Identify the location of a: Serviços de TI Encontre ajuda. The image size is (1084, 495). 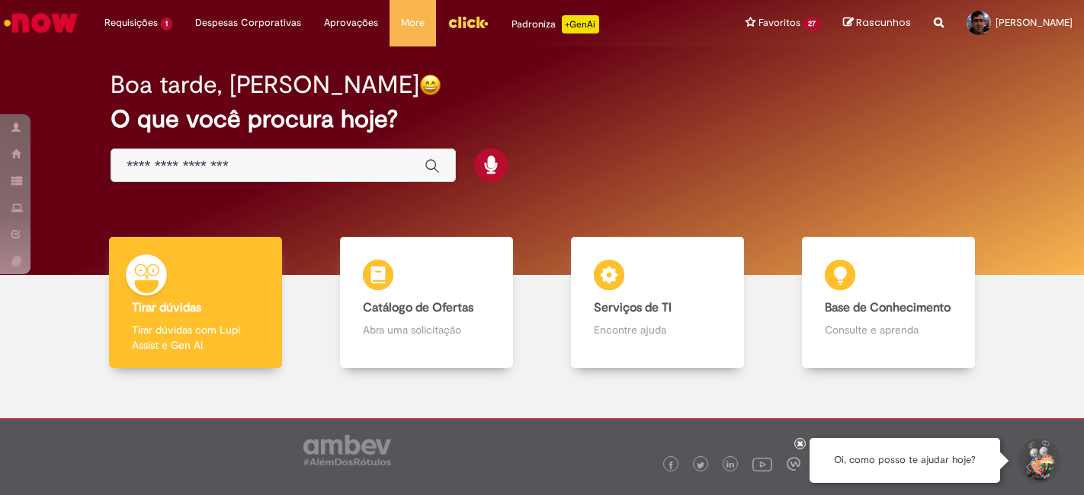
(657, 303).